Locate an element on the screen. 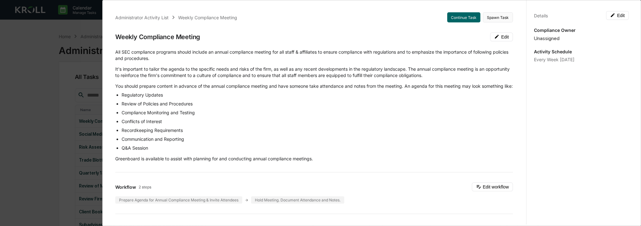  div: Hold Meeting. Document Attendance and Notes. is located at coordinates (298, 200).